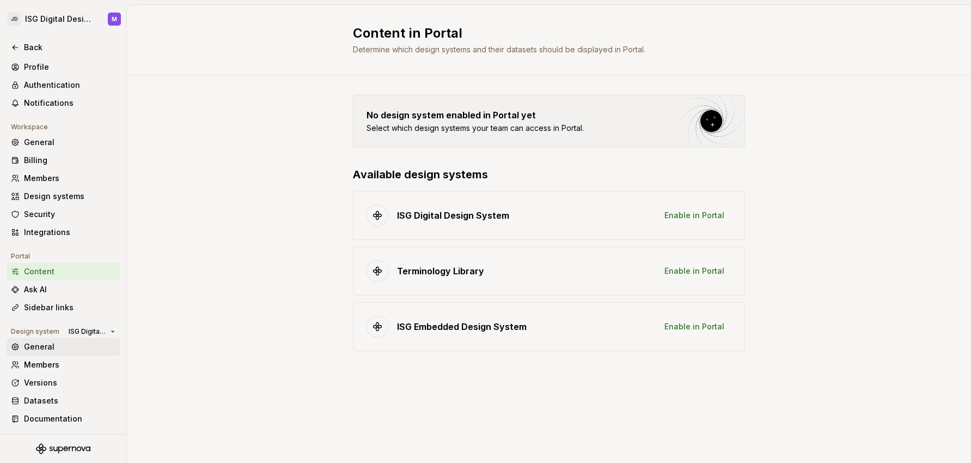 This screenshot has width=971, height=463. I want to click on a: Design systems, so click(63, 196).